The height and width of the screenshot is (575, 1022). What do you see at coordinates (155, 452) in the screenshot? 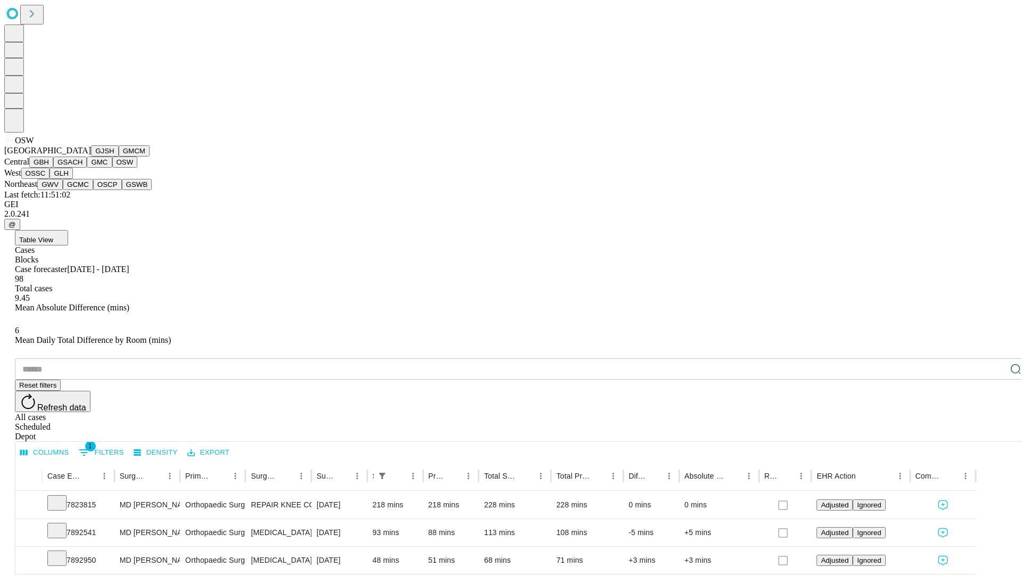
I see `button: Density` at bounding box center [155, 452].